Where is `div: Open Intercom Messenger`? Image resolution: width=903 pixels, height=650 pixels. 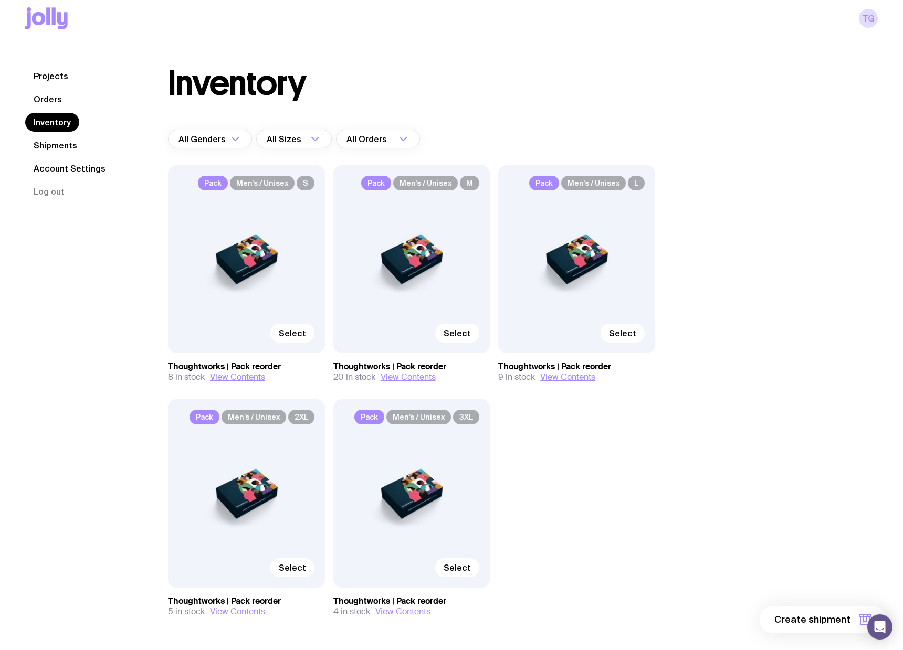
div: Open Intercom Messenger is located at coordinates (880, 627).